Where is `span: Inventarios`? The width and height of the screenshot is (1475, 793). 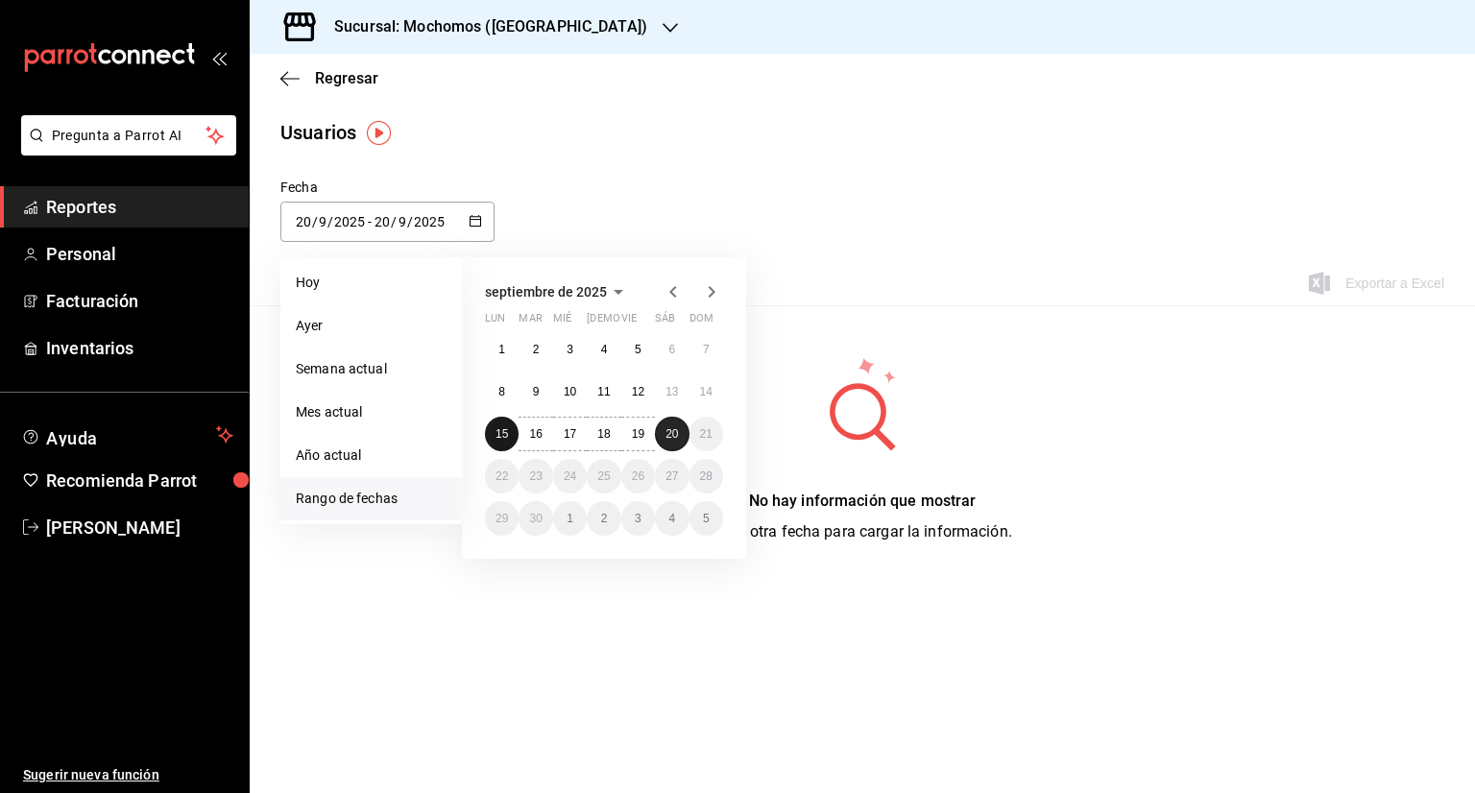 span: Inventarios is located at coordinates (139, 348).